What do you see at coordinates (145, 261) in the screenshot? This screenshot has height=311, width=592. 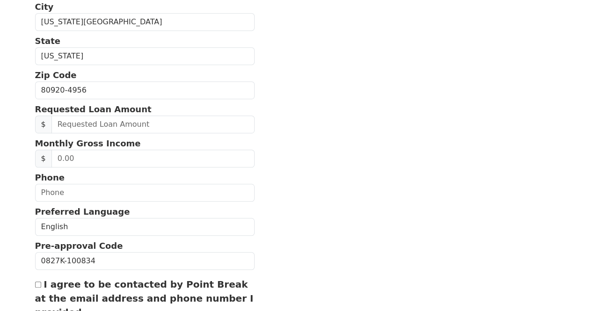 I see `input: Pre-approval Code` at bounding box center [145, 261].